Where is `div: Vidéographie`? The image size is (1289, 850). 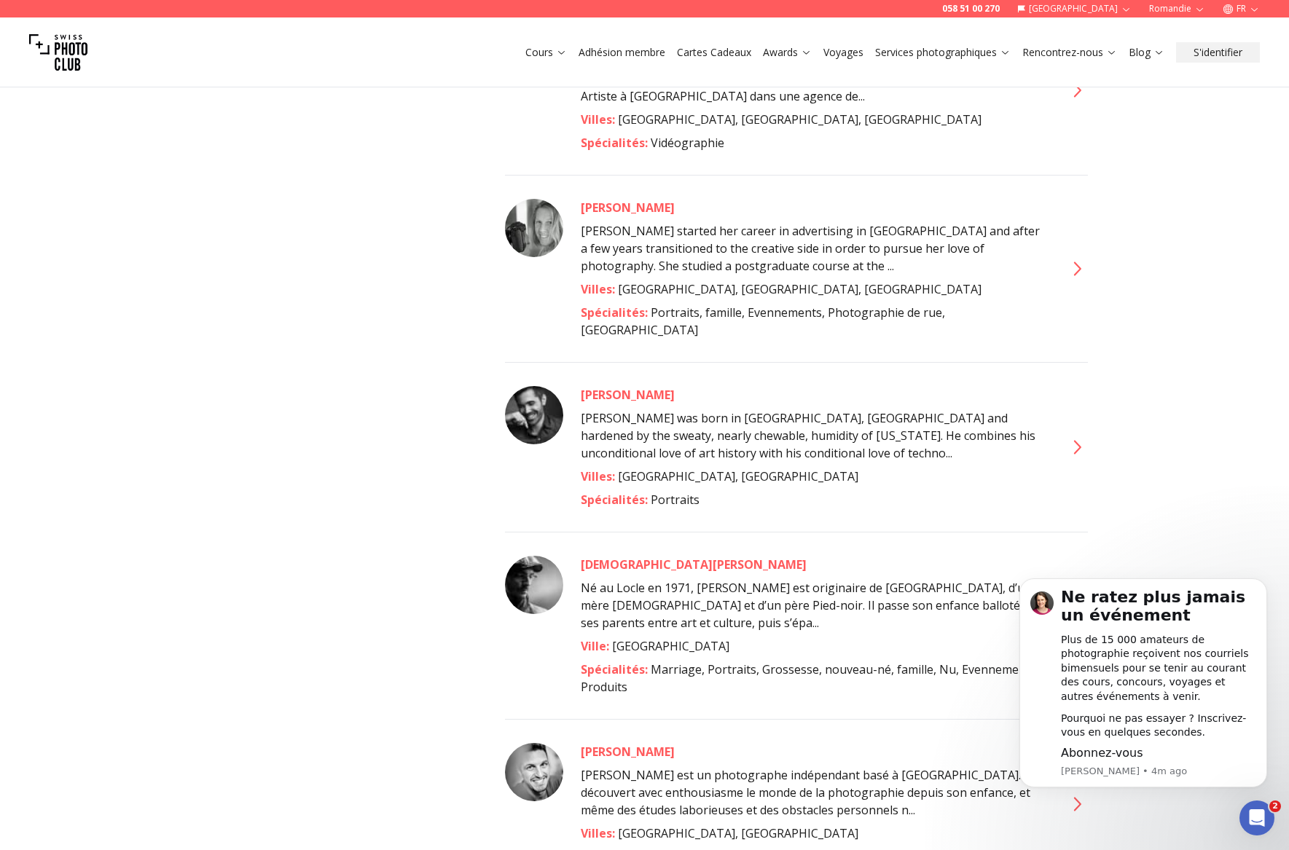
div: Vidéographie is located at coordinates (814, 143).